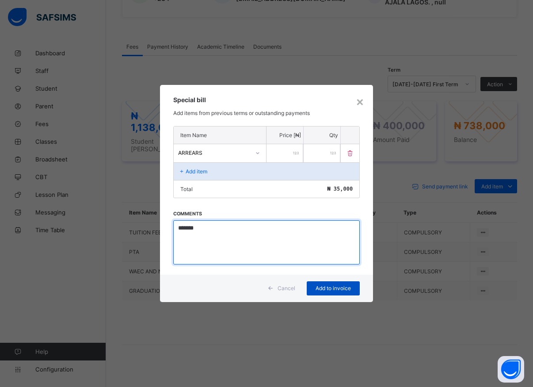 The height and width of the screenshot is (387, 533). What do you see at coordinates (266, 99) in the screenshot?
I see `h3: Special bill` at bounding box center [266, 99].